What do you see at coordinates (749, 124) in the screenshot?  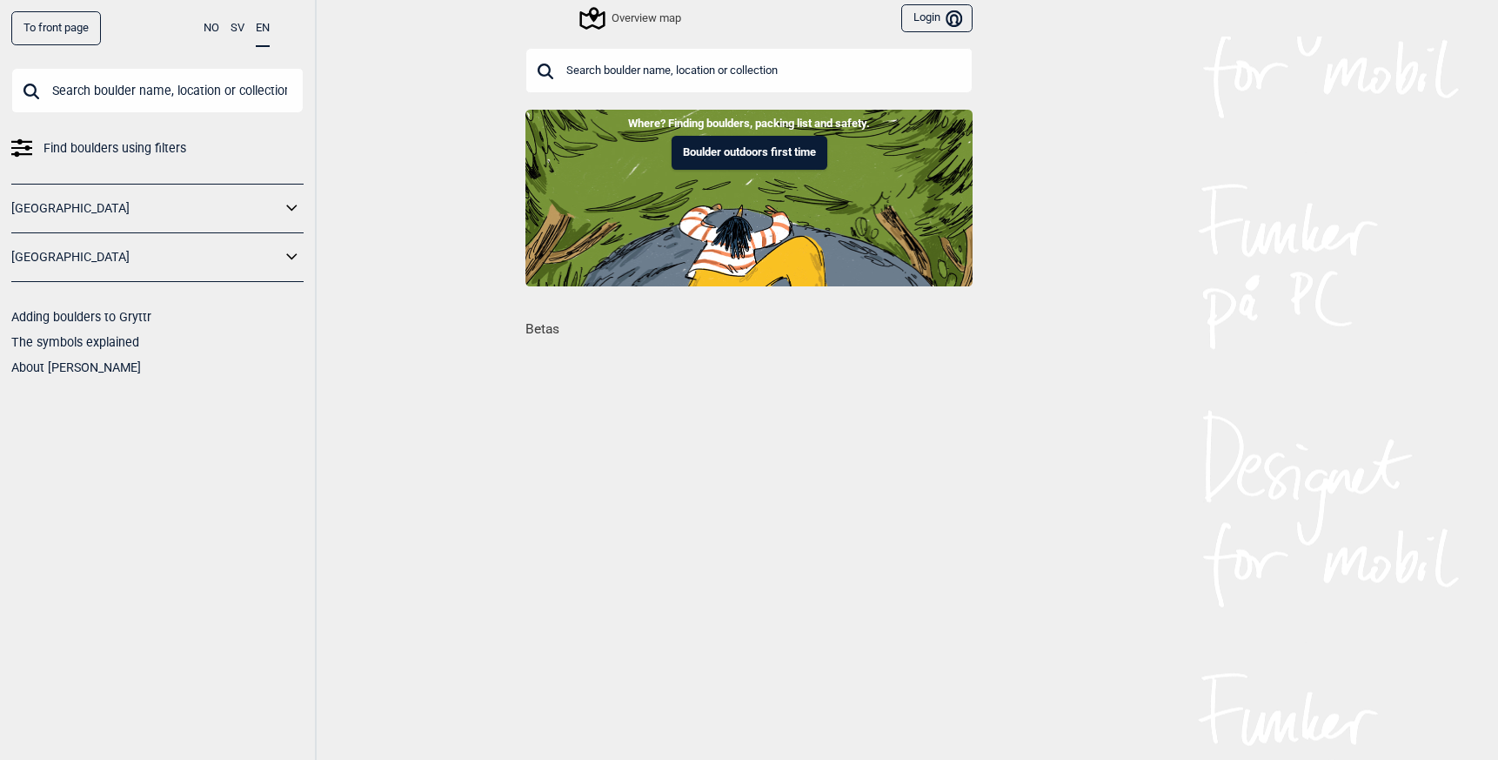 I see `p: Where? Finding boulders, packing list and safety.` at bounding box center [749, 124].